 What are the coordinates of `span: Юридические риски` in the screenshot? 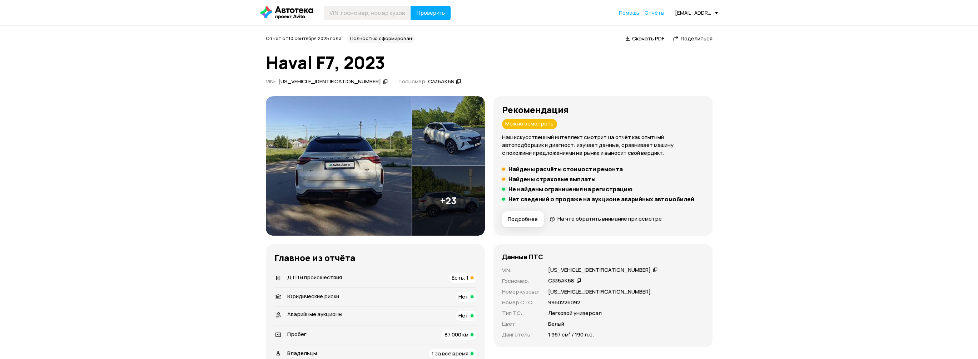 It's located at (313, 296).